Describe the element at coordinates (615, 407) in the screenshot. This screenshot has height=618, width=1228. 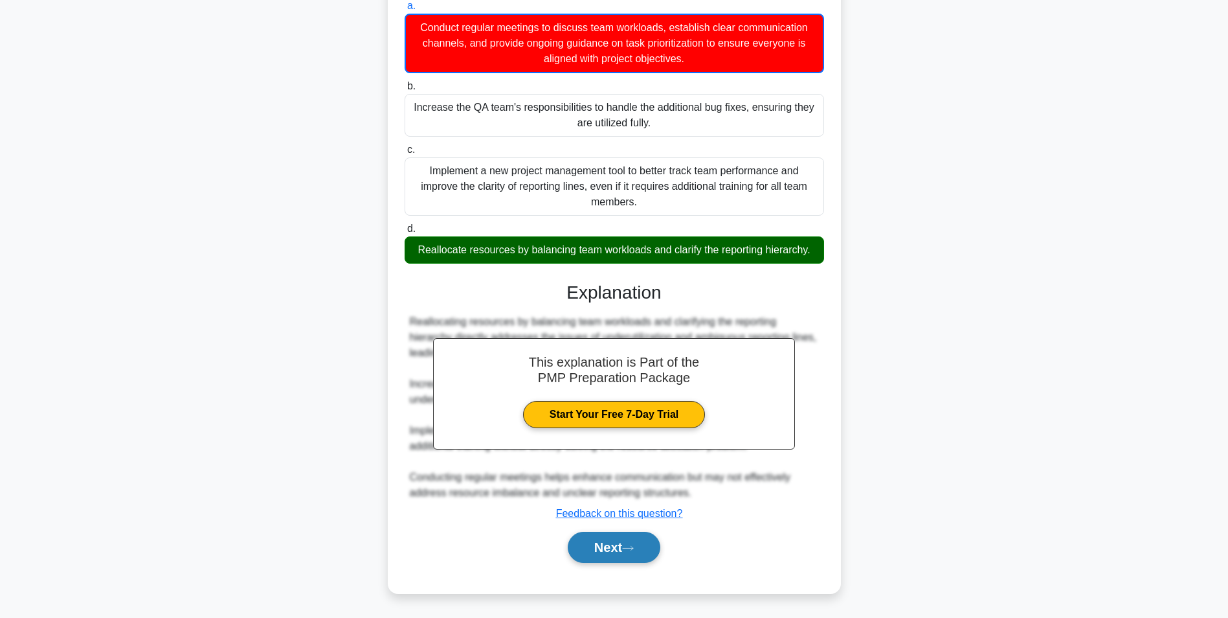
I see `div: Reallocating resources by balancing team workloads and clarifying the reporting hierarchy directl...` at that location.